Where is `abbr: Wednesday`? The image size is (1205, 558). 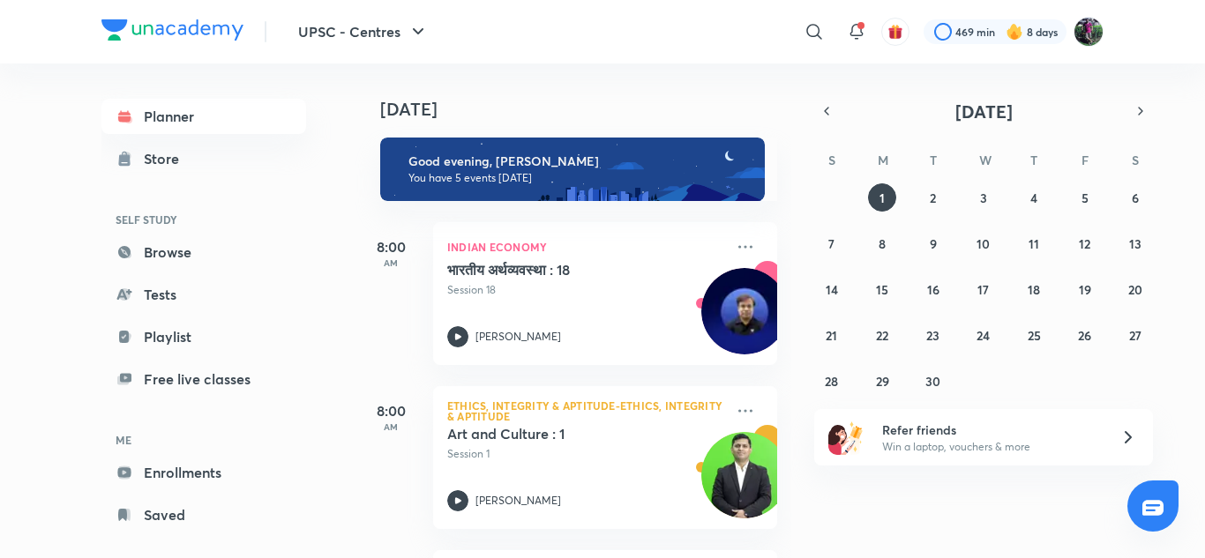
abbr: Wednesday is located at coordinates (985, 160).